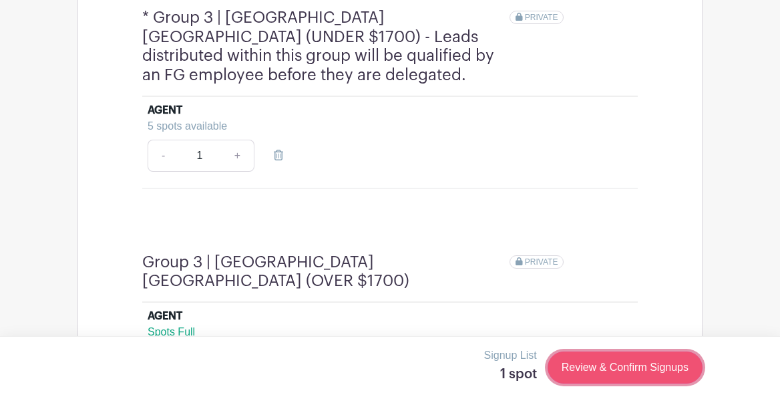  Describe the element at coordinates (510, 355) in the screenshot. I see `p: Signup List` at that location.